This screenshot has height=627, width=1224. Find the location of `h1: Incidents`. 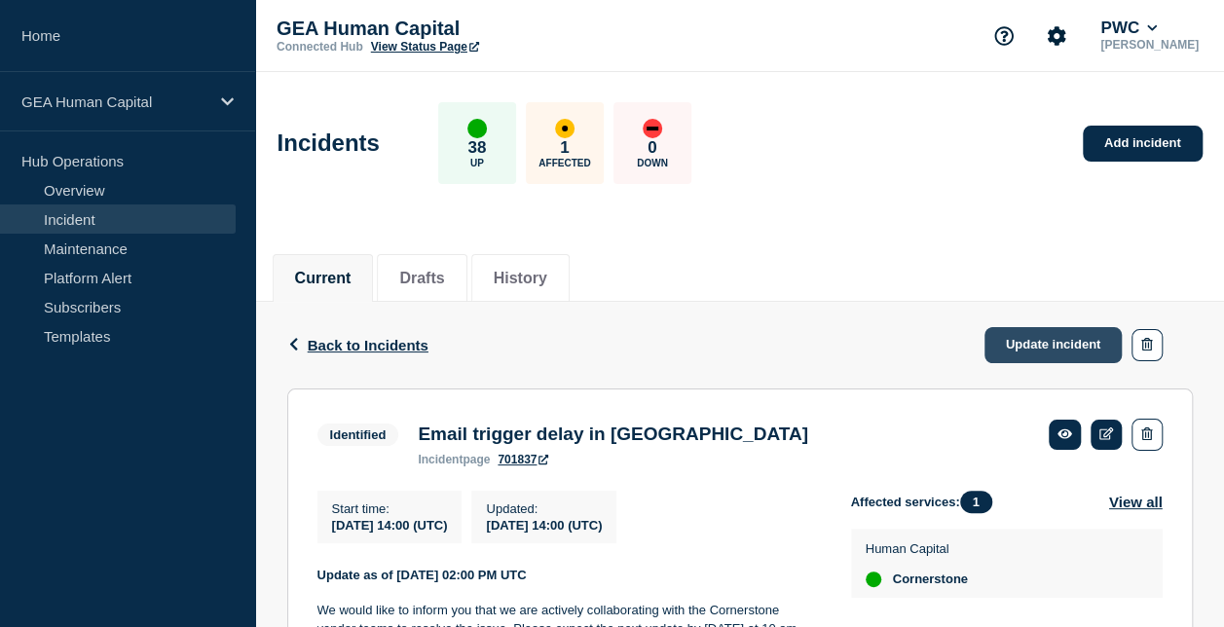

h1: Incidents is located at coordinates (328, 143).